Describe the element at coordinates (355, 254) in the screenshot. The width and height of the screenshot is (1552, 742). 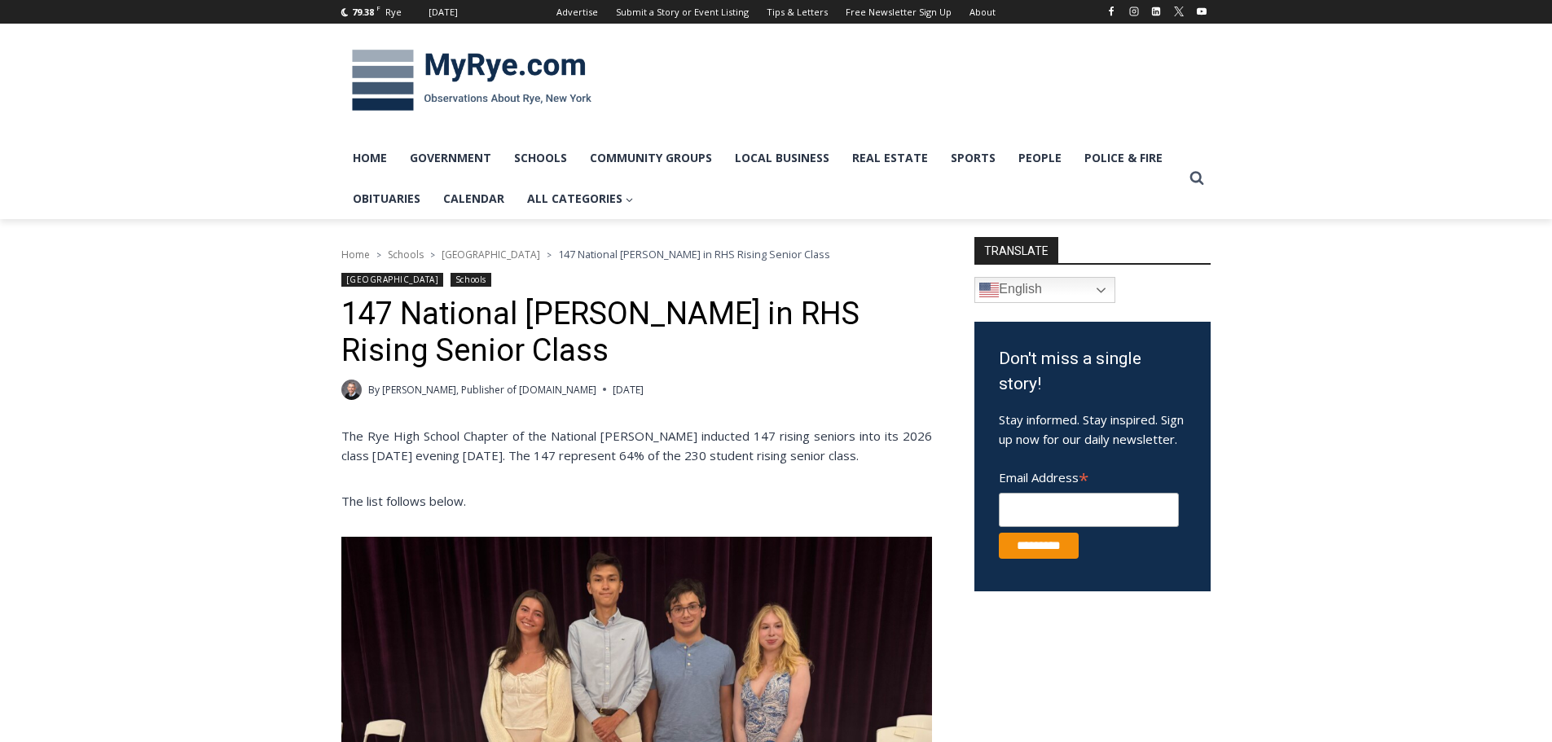
I see `span: Home` at that location.